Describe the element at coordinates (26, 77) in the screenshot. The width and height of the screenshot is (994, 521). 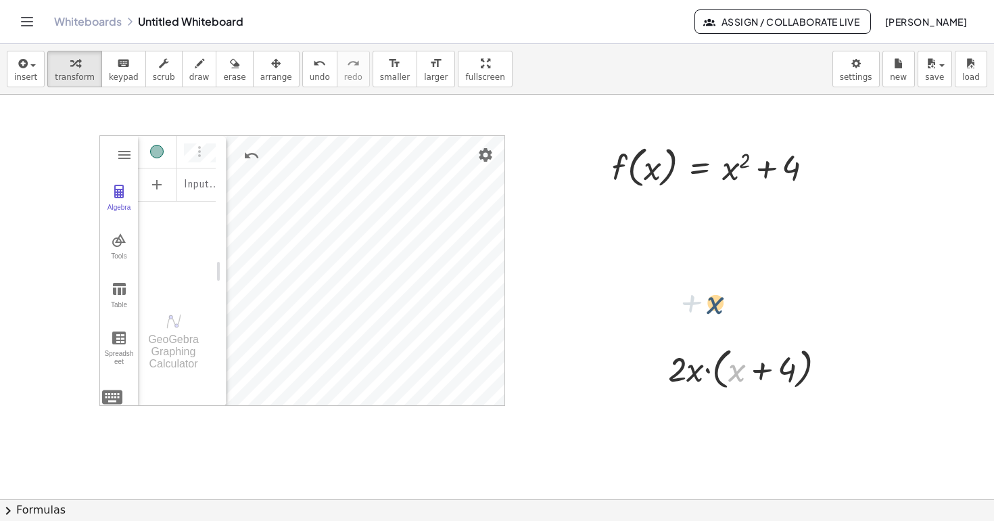
I see `span: insert` at that location.